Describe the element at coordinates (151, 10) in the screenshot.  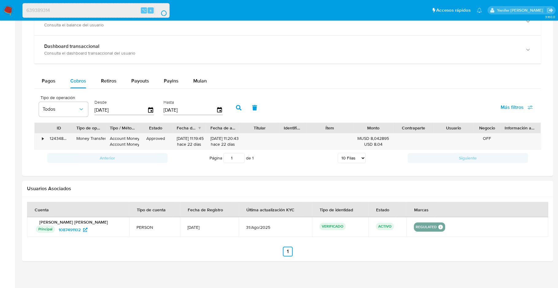
I see `span: s` at that location.